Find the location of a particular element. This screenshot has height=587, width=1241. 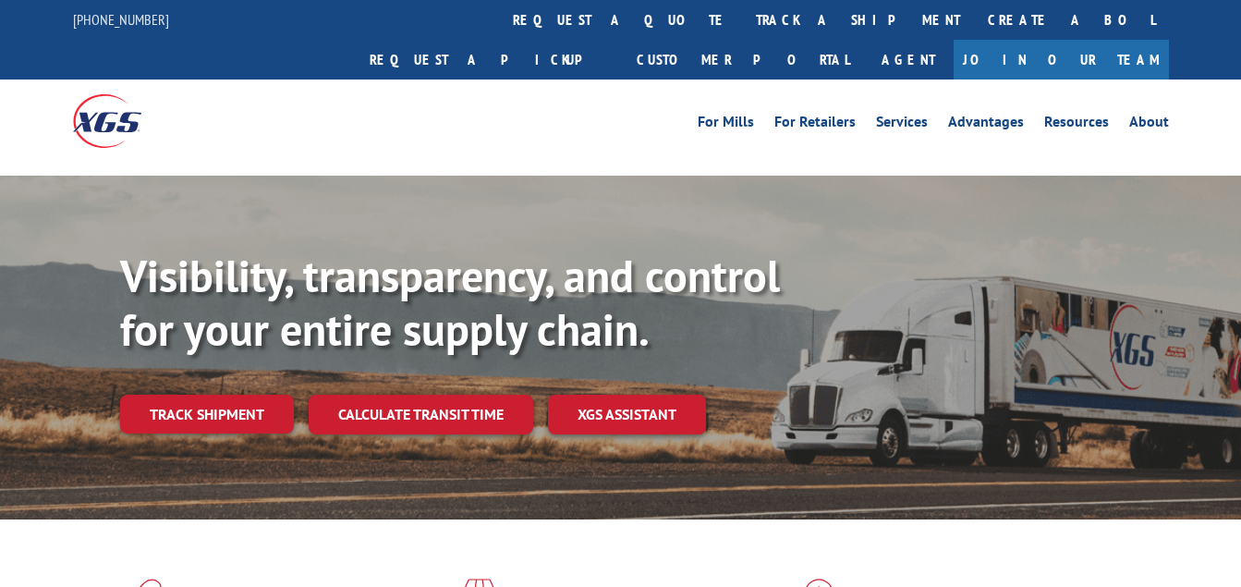

b: Visibility, transparency, and control for your entire supply chain. is located at coordinates (450, 302).